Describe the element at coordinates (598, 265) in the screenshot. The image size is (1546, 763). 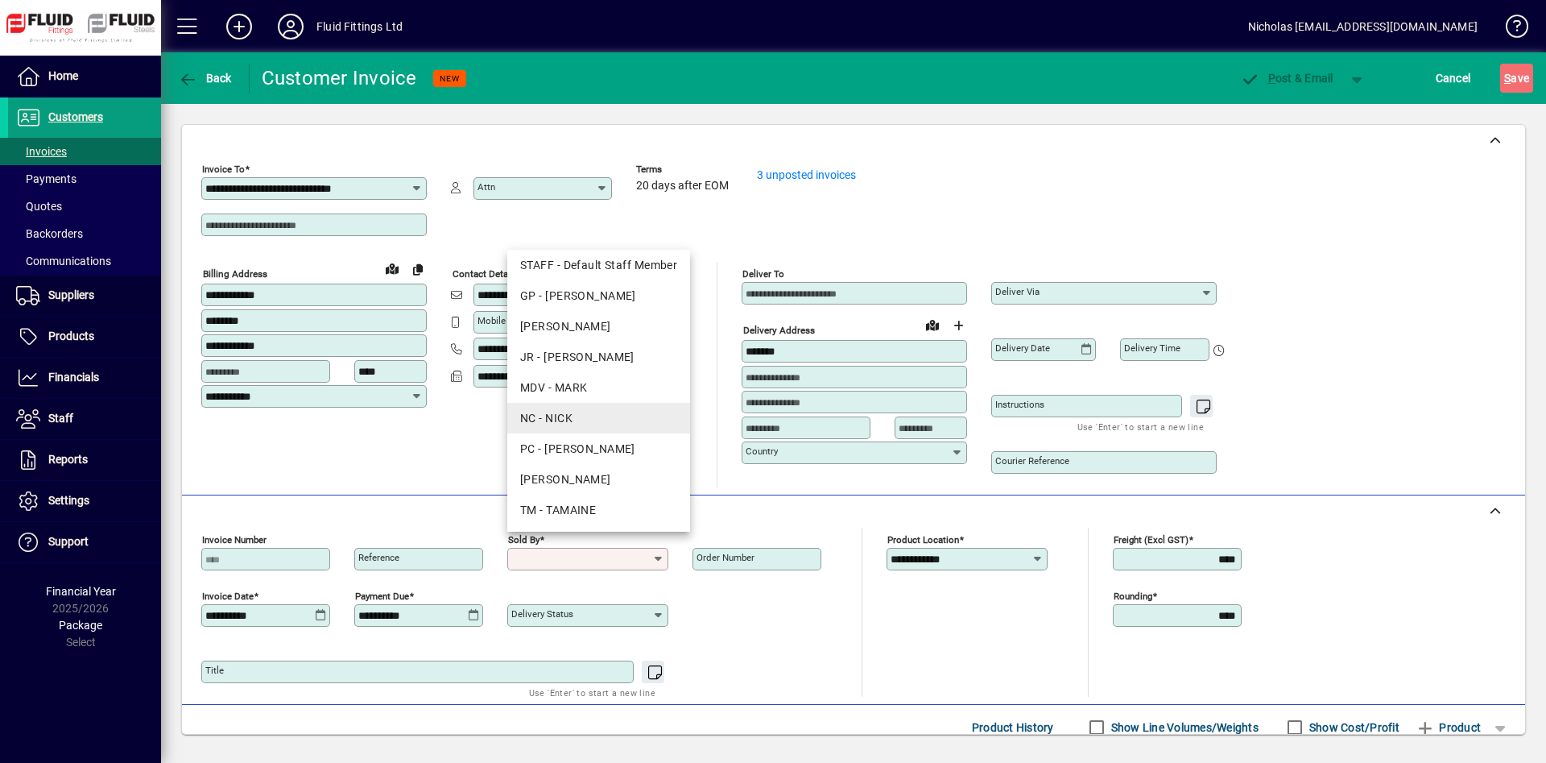
I see `mat-option: STAFF - Default Staff Member` at that location.